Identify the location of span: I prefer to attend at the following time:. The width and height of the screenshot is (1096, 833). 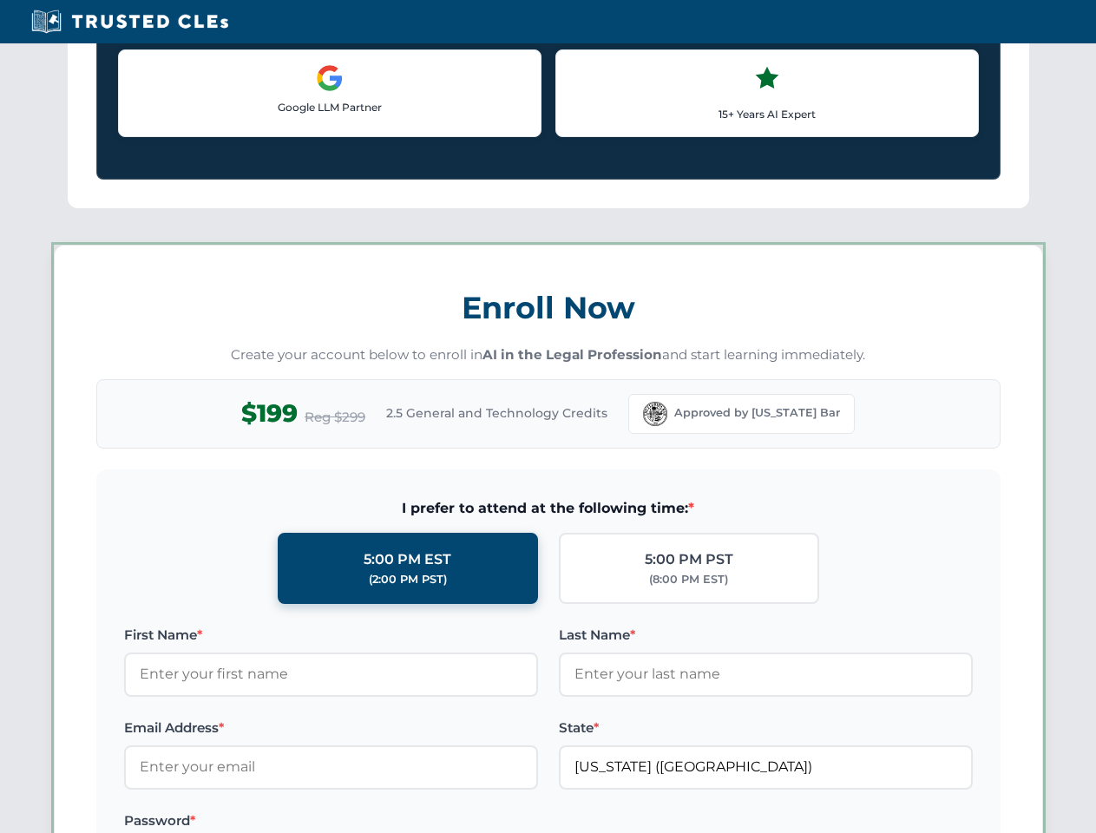
(548, 508).